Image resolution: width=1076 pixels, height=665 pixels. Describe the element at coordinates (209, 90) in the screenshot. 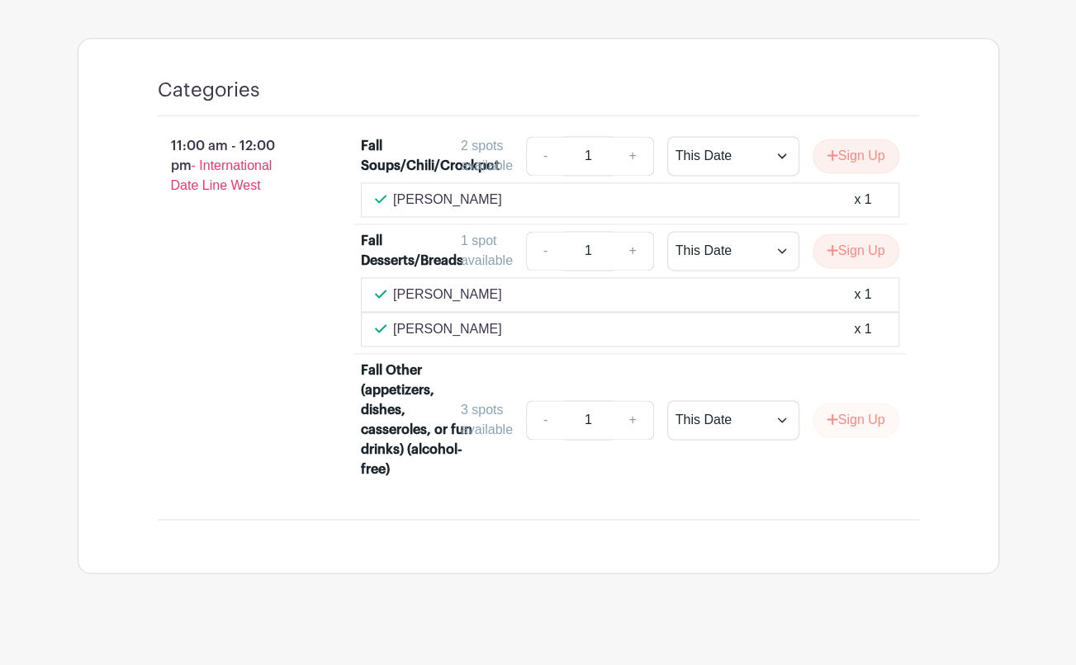

I see `h4: Categories` at that location.